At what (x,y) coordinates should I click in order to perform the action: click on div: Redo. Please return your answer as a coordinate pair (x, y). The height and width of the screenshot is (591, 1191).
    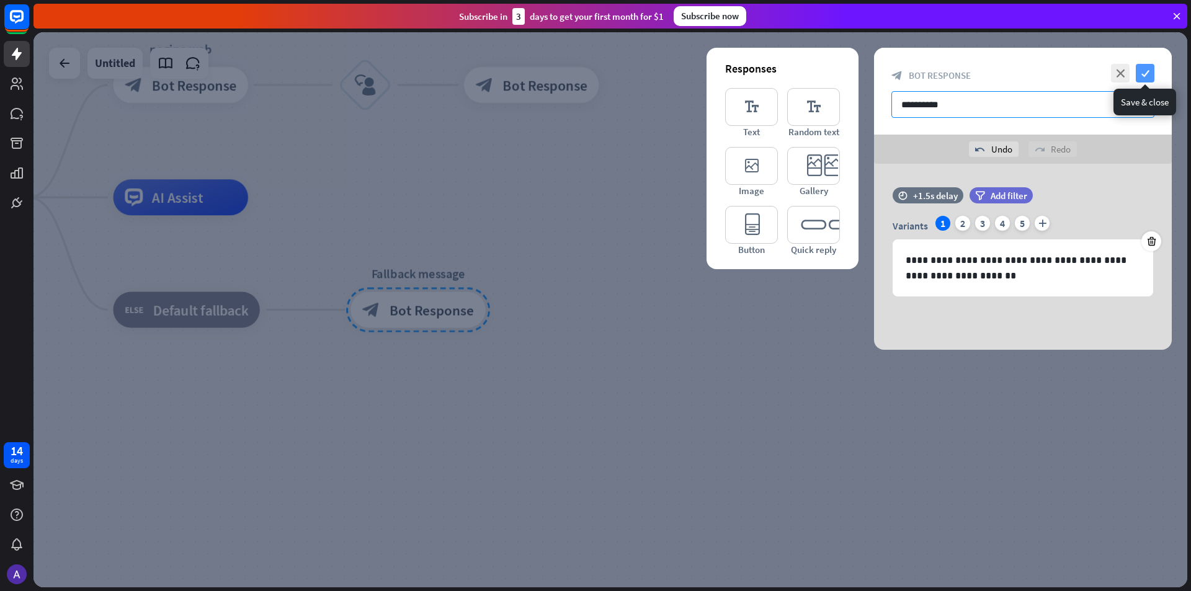
    Looking at the image, I should click on (1053, 149).